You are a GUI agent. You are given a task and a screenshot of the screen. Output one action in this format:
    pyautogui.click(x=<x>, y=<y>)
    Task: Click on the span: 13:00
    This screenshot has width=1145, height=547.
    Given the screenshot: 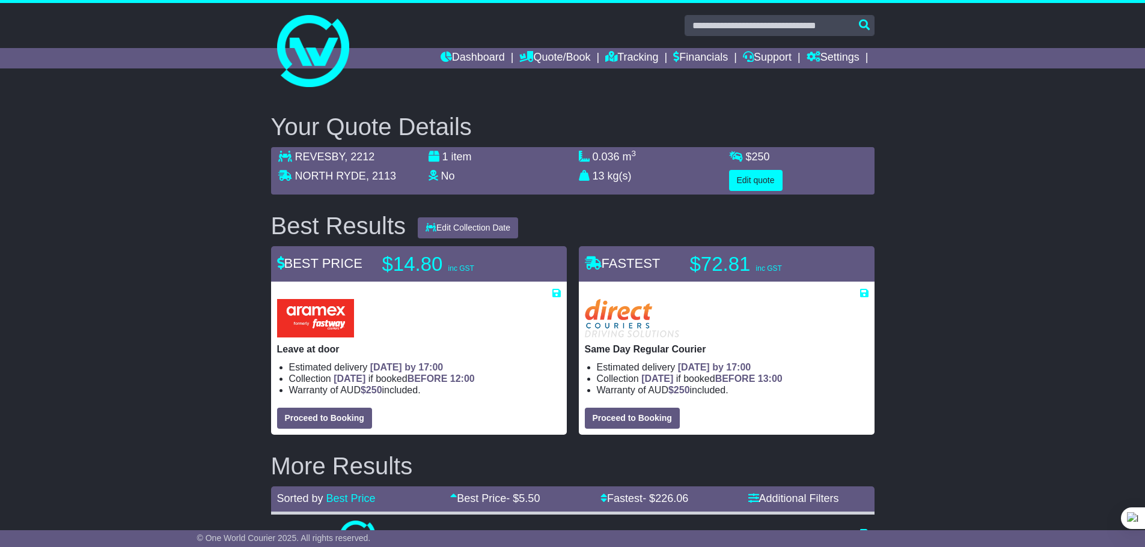 What is the action you would take?
    pyautogui.click(x=770, y=379)
    